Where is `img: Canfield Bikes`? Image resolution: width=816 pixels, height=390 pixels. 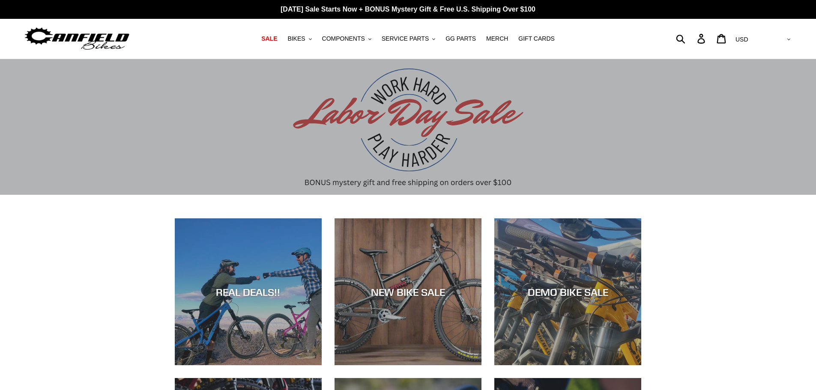 img: Canfield Bikes is located at coordinates (77, 39).